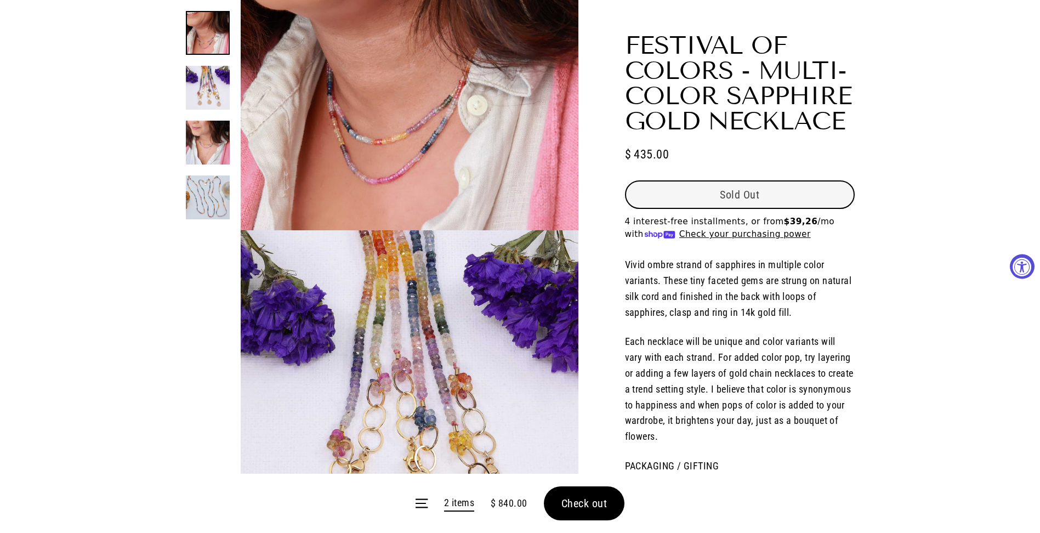 This screenshot has height=533, width=1040. What do you see at coordinates (584, 503) in the screenshot?
I see `button: Check out` at bounding box center [584, 503].